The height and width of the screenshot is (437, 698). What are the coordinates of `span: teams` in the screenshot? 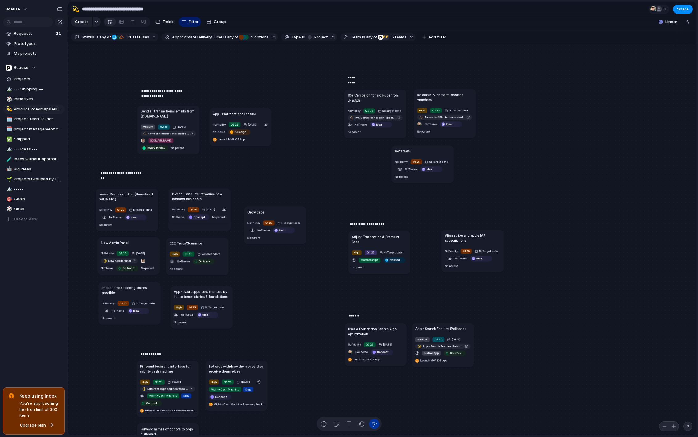 It's located at (398, 37).